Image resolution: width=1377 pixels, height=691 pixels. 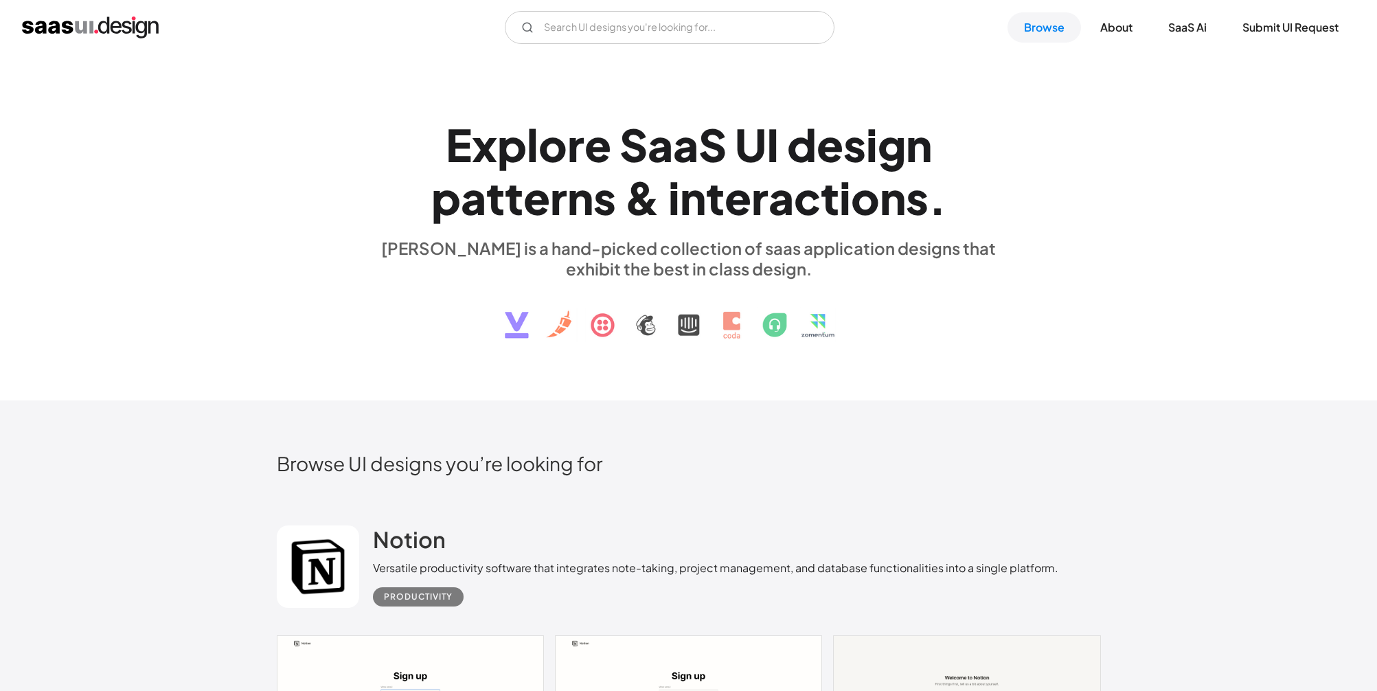 What do you see at coordinates (807, 197) in the screenshot?
I see `div: c` at bounding box center [807, 197].